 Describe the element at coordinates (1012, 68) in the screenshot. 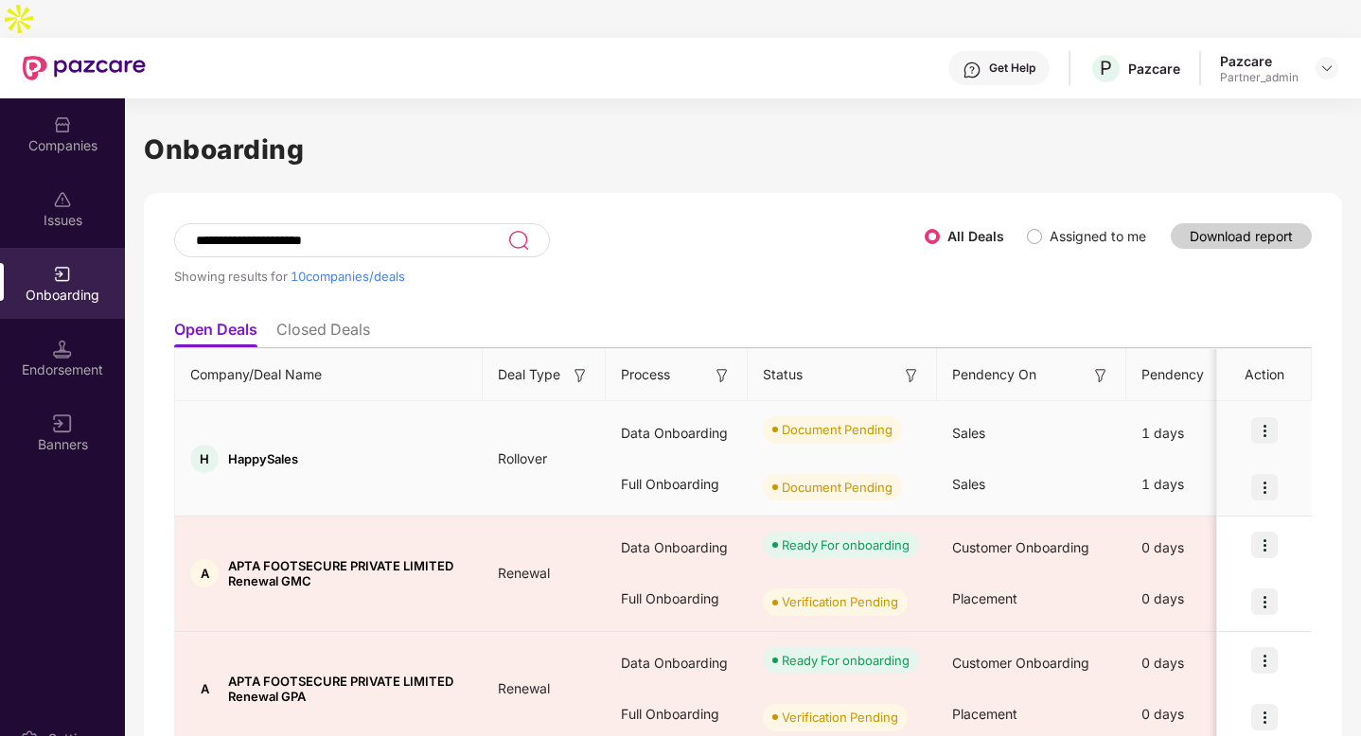

I see `div: Get Help` at that location.